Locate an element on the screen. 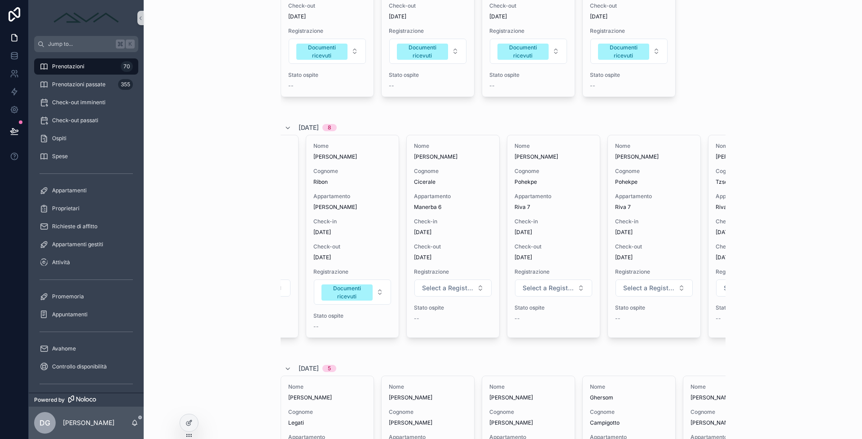 The image size is (862, 439). span: Campigotto is located at coordinates (629, 423).